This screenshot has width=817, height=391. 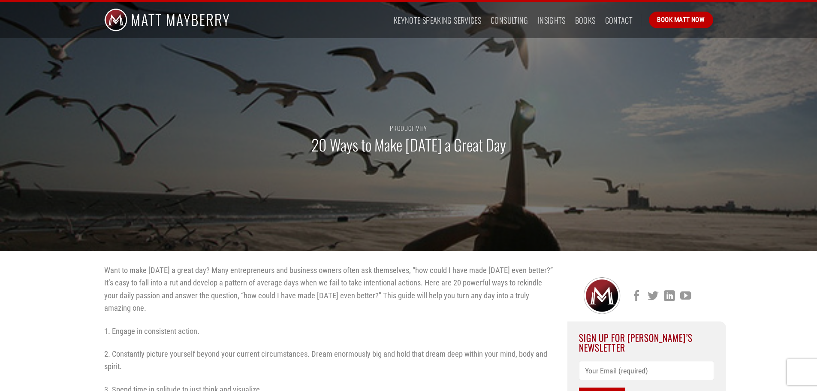 I want to click on a: Follow on Twitter, so click(x=653, y=296).